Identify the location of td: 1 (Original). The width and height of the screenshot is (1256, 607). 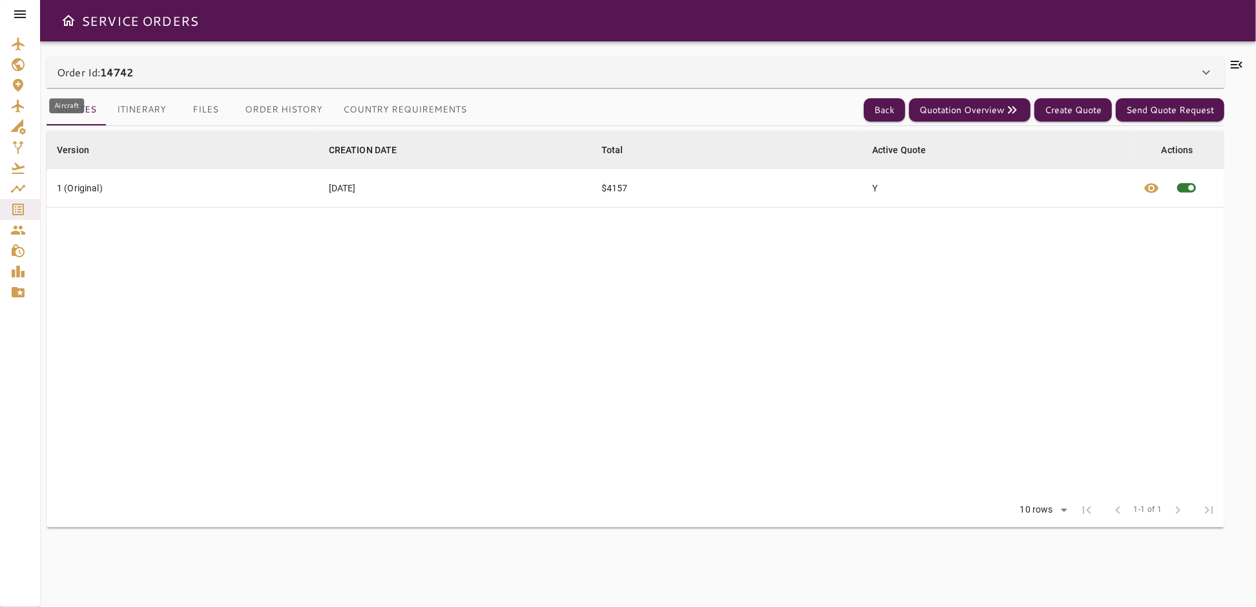
(182, 188).